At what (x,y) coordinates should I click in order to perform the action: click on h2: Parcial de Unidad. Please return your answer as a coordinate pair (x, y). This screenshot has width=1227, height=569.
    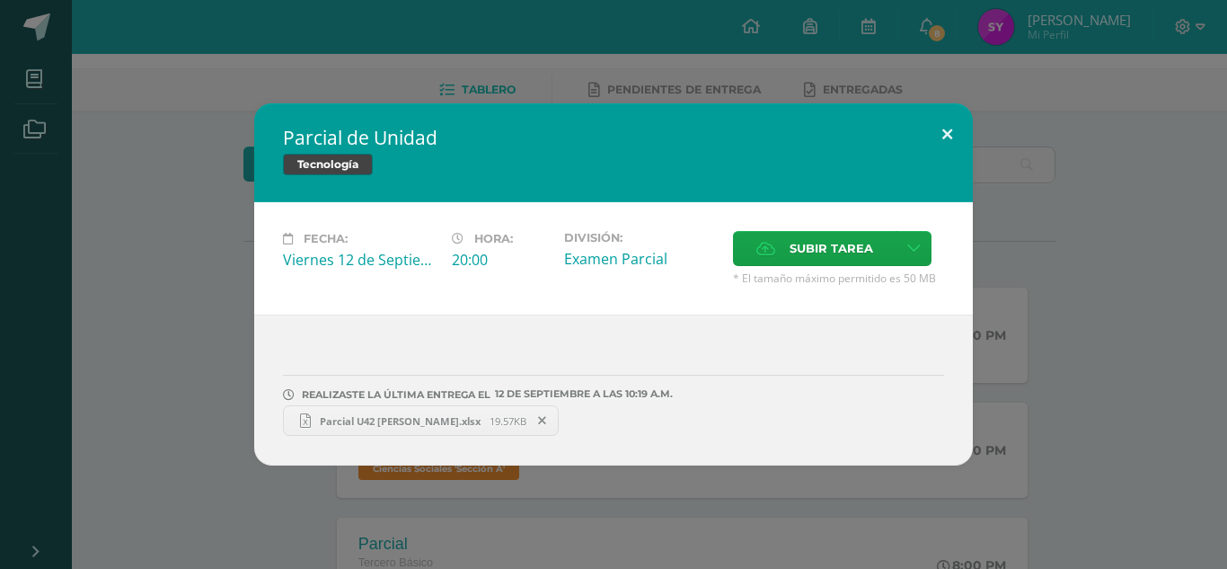
    Looking at the image, I should click on (614, 137).